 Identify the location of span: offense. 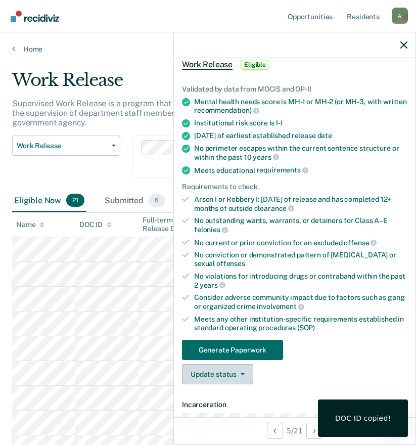
(360, 243).